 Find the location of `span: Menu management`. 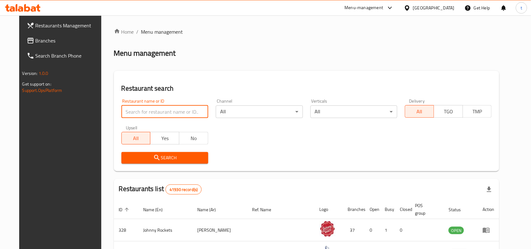

span: Menu management is located at coordinates (162, 32).